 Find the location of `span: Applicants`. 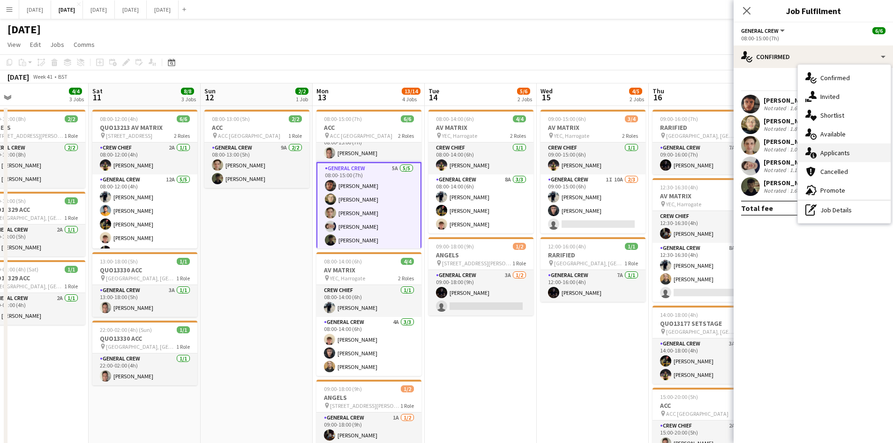

span: Applicants is located at coordinates (835, 153).